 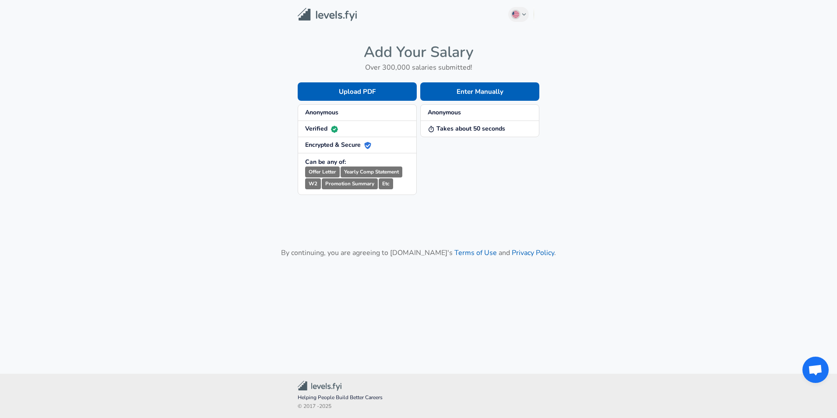 I want to click on img: English (US), so click(x=516, y=14).